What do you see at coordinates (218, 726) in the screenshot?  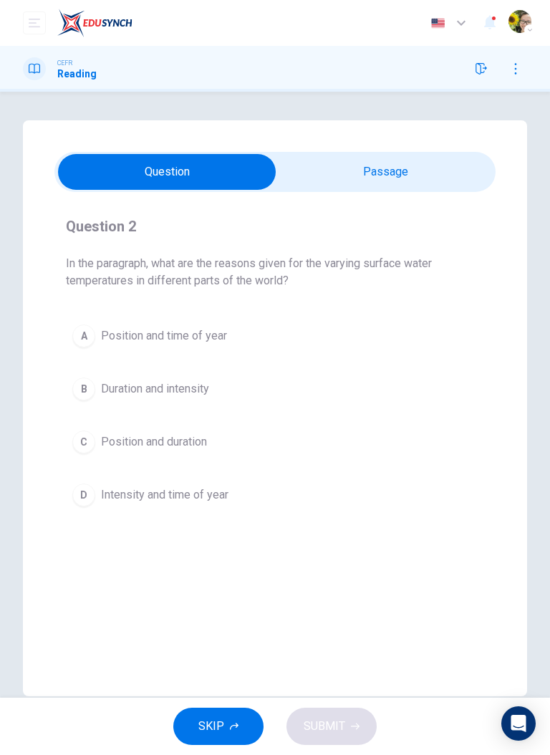 I see `button: SKIP` at bounding box center [218, 726].